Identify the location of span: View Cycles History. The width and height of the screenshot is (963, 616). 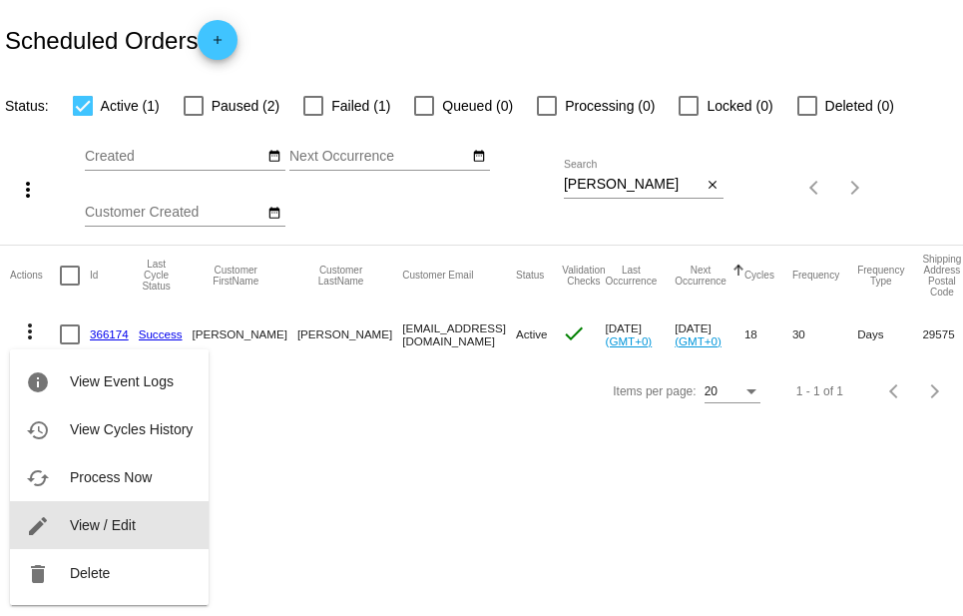
(131, 429).